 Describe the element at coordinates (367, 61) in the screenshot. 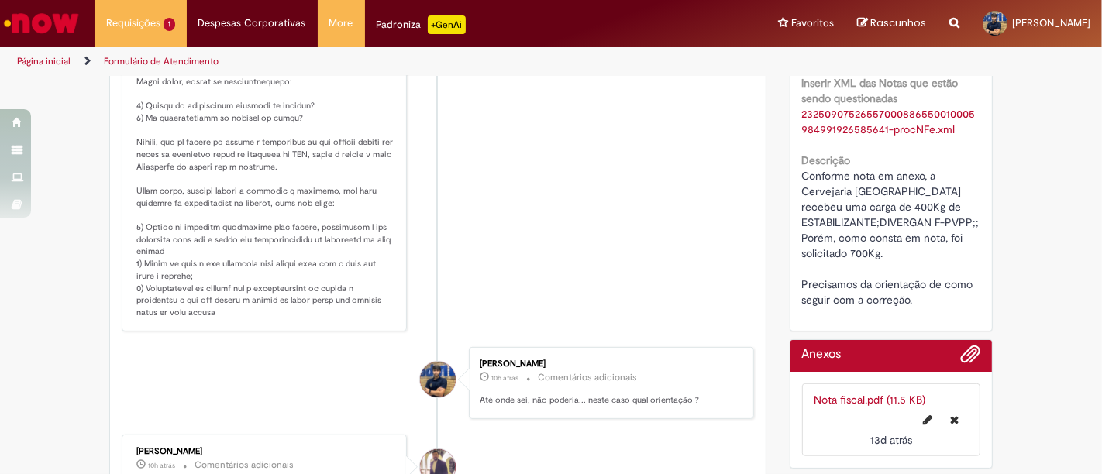

I see `ul: Trilhas de página` at that location.